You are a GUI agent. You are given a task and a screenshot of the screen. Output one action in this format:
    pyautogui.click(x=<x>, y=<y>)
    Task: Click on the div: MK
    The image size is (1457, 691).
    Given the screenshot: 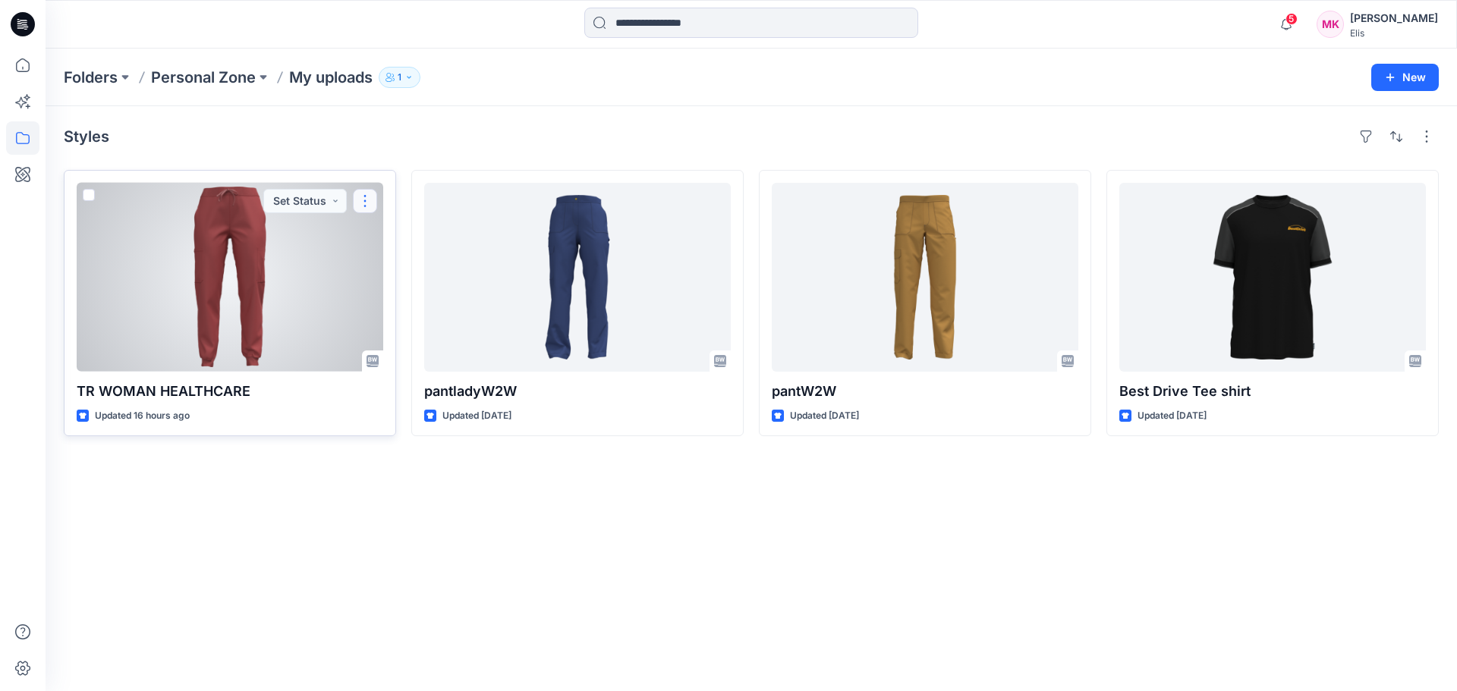 What is the action you would take?
    pyautogui.click(x=1330, y=24)
    